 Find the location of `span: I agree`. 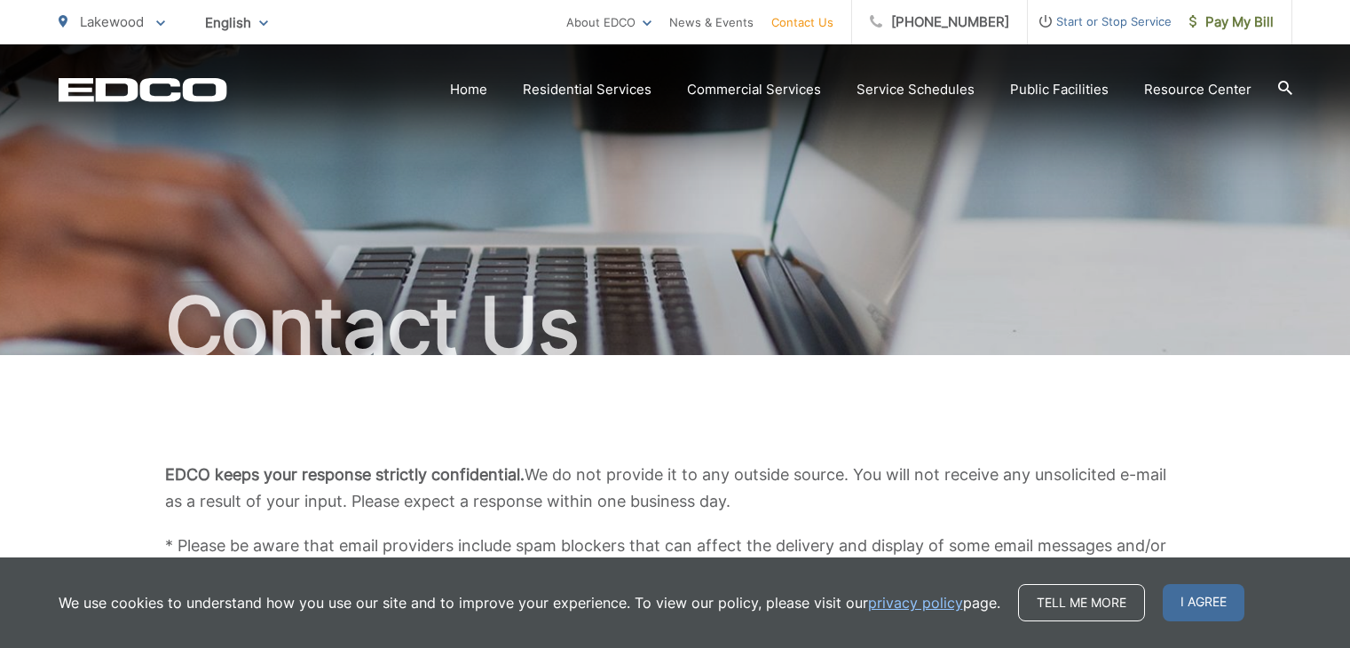

span: I agree is located at coordinates (1203, 603).